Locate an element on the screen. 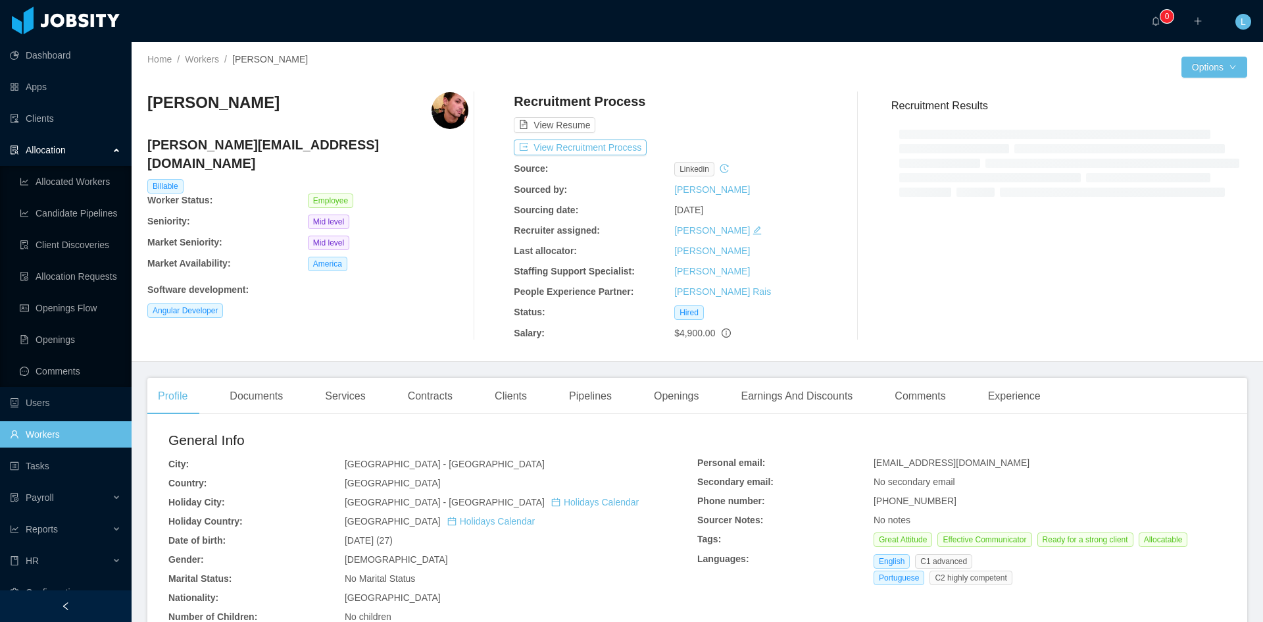 The image size is (1263, 622). a: icon: file-textView Resume is located at coordinates (554, 125).